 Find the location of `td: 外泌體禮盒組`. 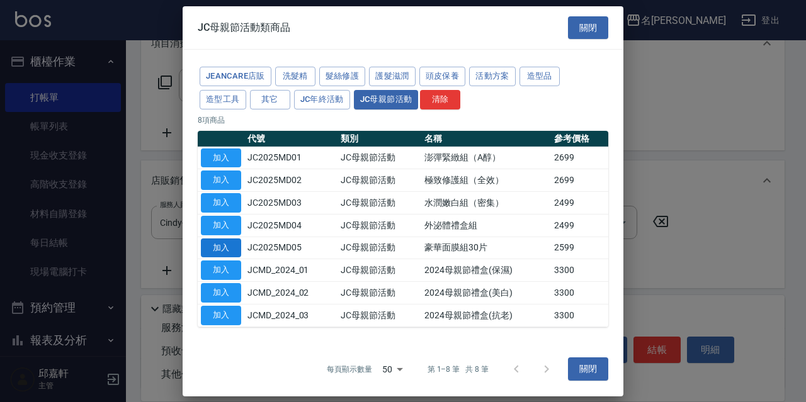

td: 外泌體禮盒組 is located at coordinates (486, 225).